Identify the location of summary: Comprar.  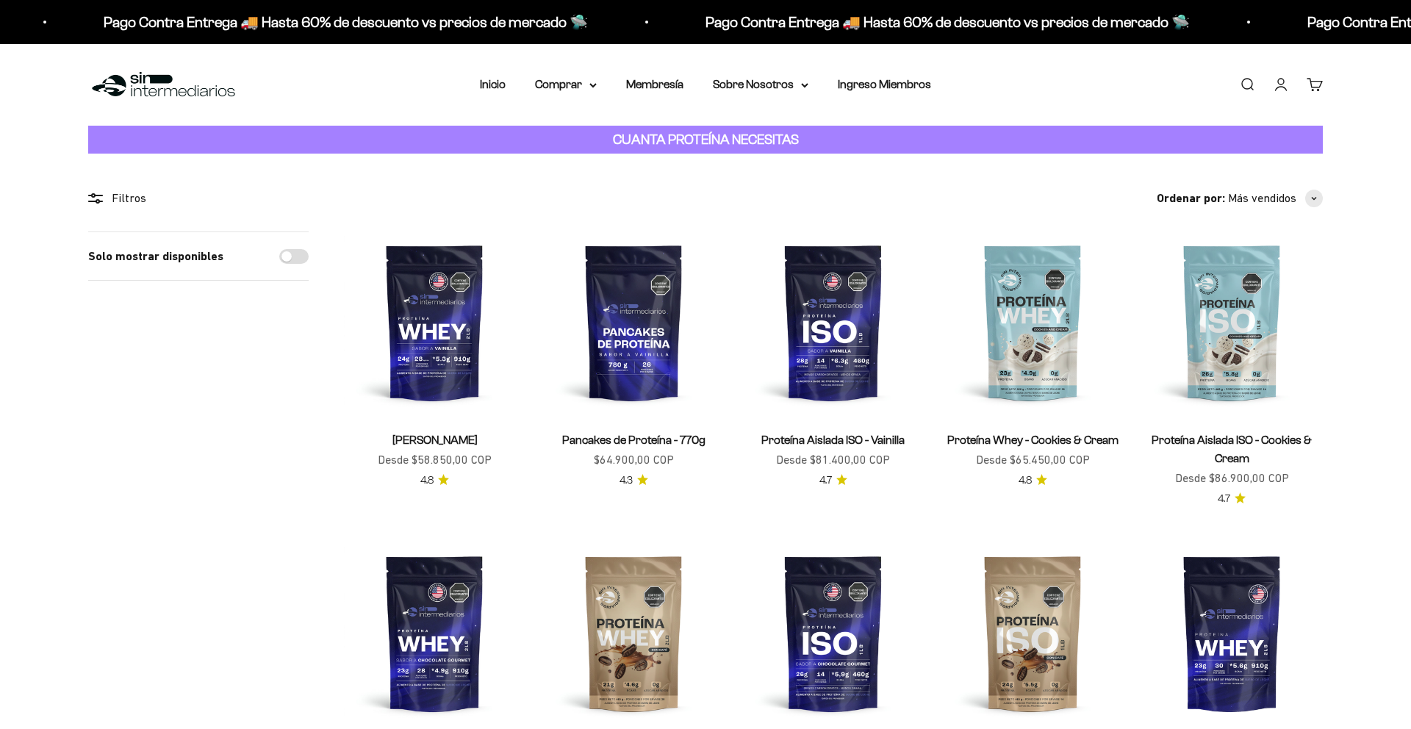
(566, 85).